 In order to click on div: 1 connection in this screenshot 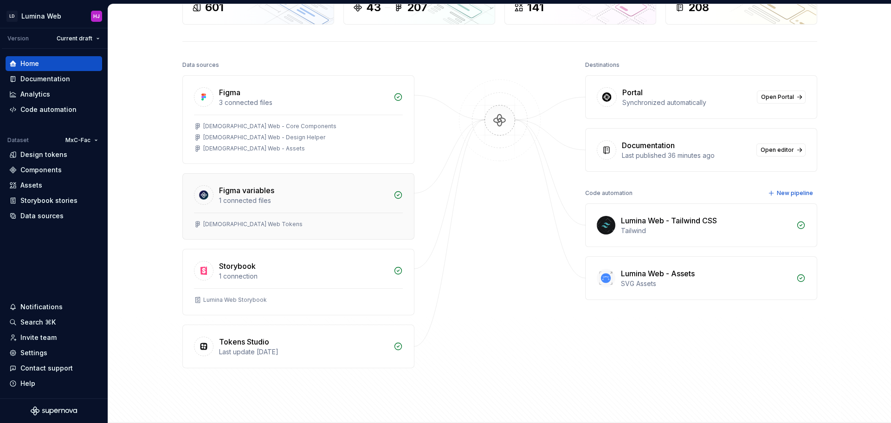, I will do `click(303, 276)`.